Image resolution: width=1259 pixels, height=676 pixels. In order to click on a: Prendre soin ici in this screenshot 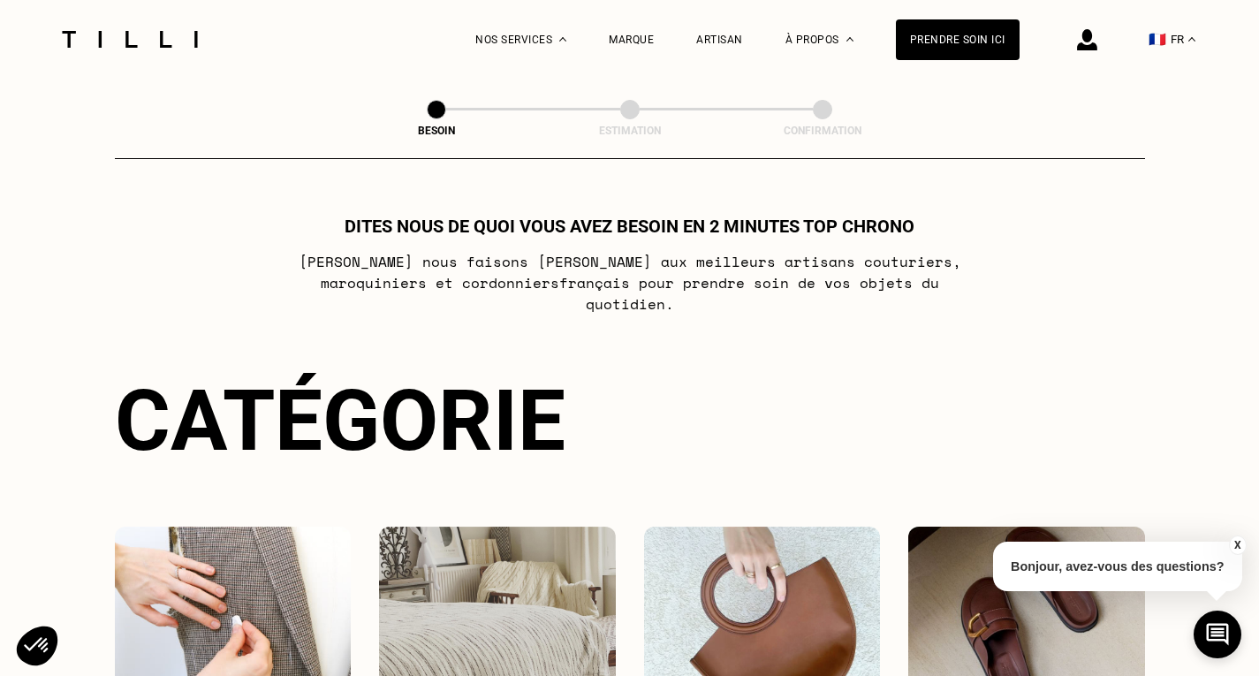, I will do `click(958, 40)`.